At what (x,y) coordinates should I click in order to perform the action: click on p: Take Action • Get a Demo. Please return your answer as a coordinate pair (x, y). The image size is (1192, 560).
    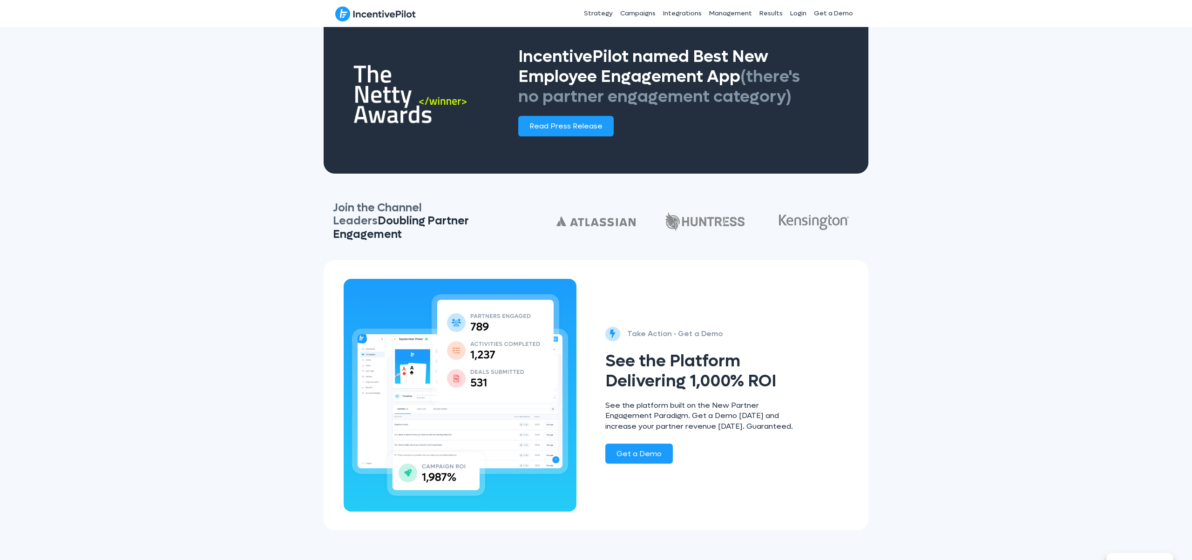
    Looking at the image, I should click on (675, 334).